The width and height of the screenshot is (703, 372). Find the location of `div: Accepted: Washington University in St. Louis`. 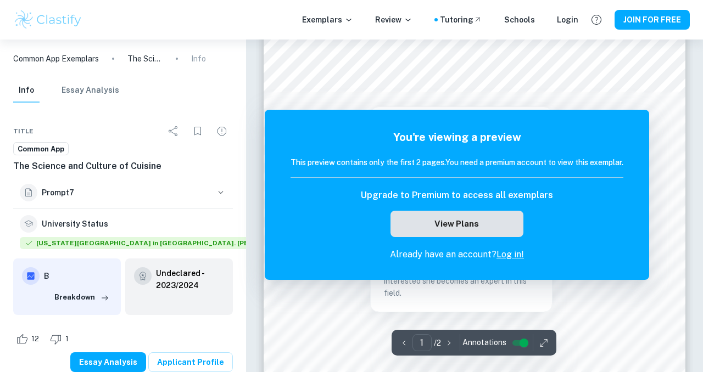

div: Accepted: Washington University in St. Louis is located at coordinates (160, 244).